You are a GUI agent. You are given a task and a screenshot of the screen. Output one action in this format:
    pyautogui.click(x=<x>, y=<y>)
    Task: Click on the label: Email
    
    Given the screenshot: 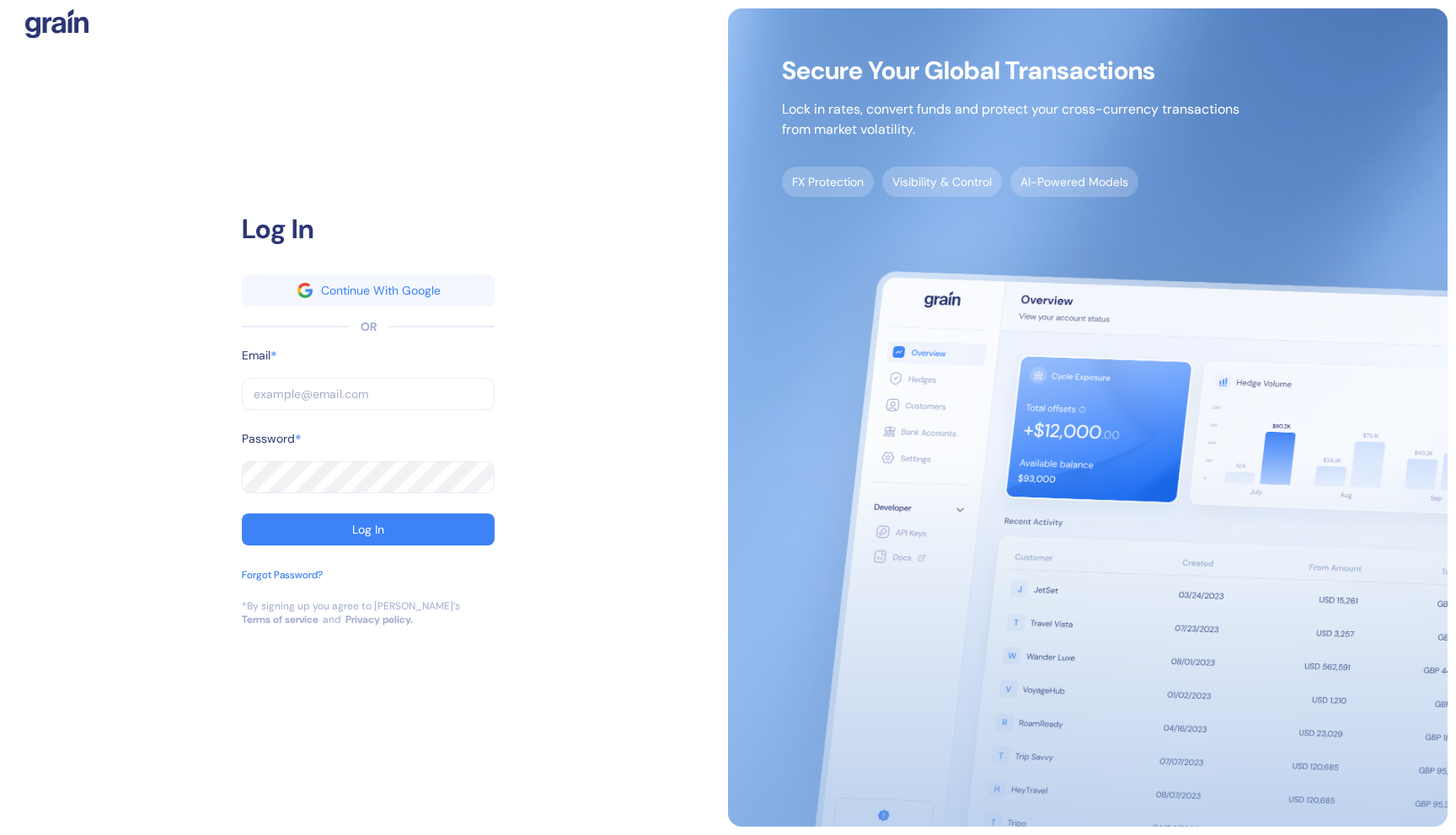 What is the action you would take?
    pyautogui.click(x=256, y=356)
    